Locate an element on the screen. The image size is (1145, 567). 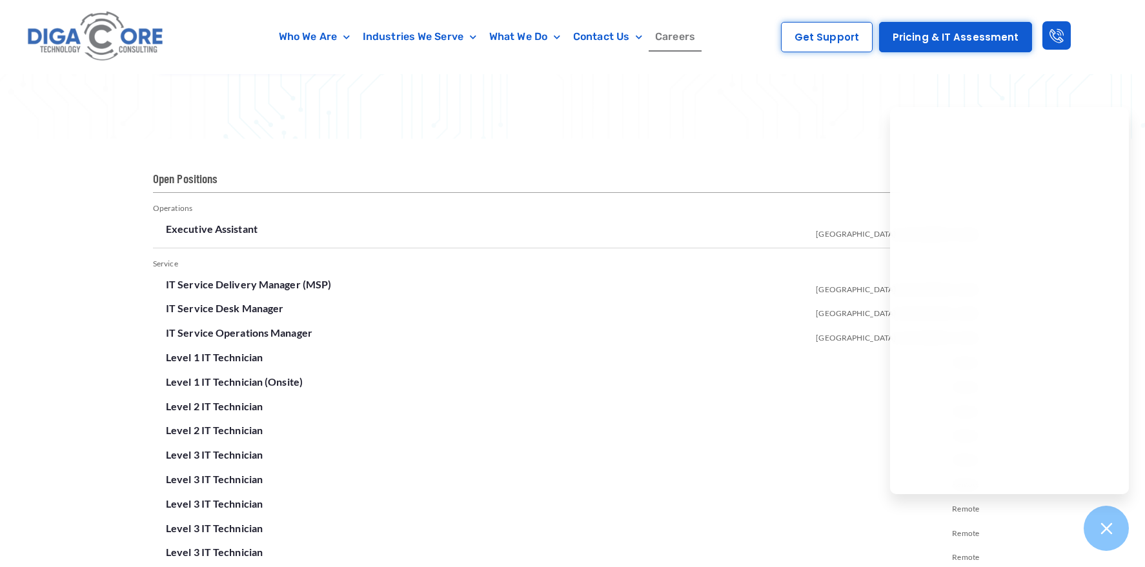
div: Operations is located at coordinates (573, 209).